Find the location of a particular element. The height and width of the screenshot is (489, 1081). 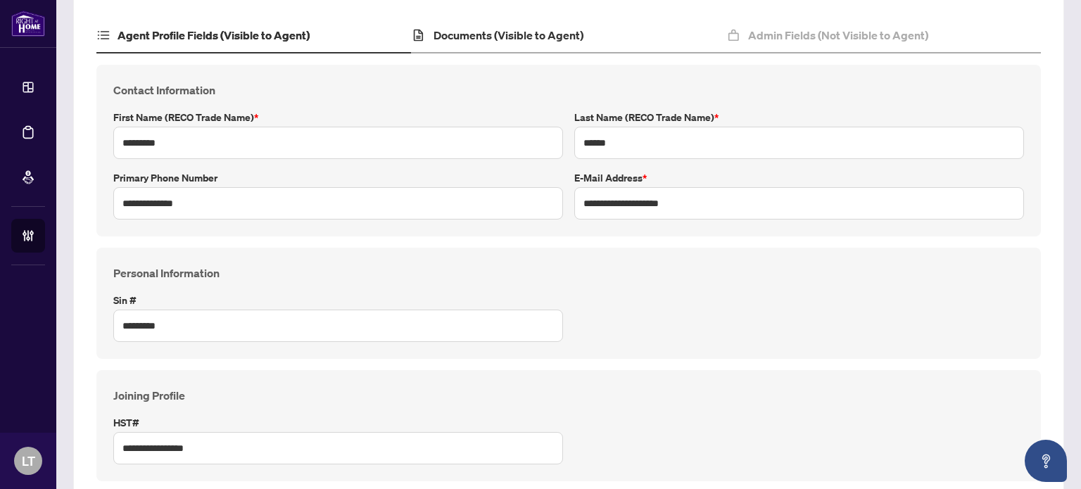

h4: Personal Information is located at coordinates (569, 273).